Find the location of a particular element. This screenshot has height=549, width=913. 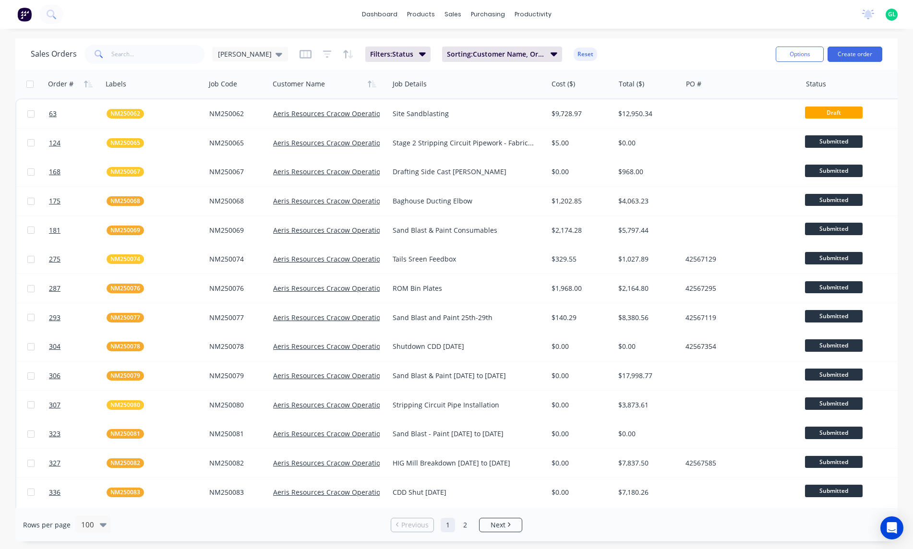

span: Rows per page is located at coordinates (47, 525).